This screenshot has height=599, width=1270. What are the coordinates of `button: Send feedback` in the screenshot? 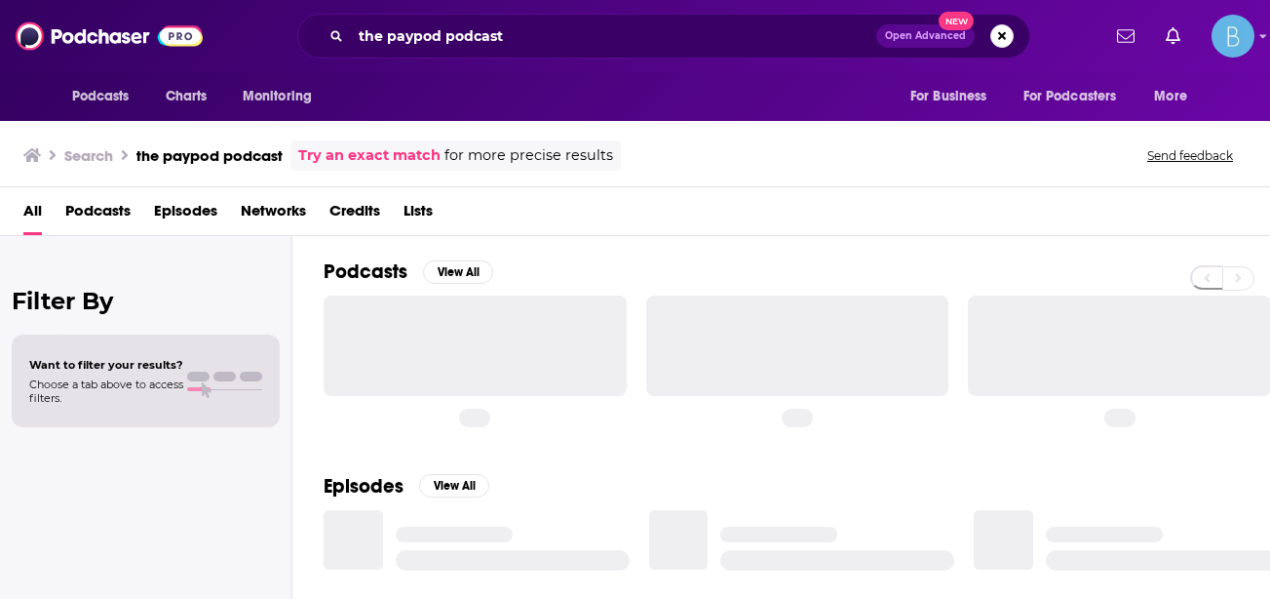 It's located at (1190, 155).